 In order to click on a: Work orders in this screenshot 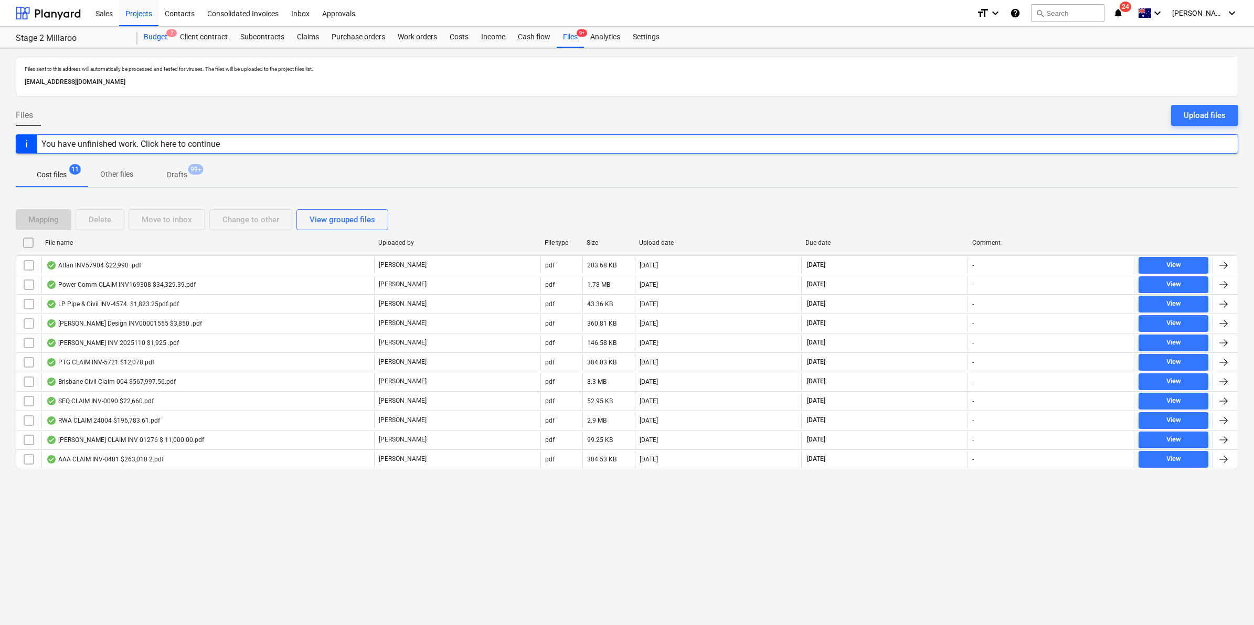, I will do `click(417, 37)`.